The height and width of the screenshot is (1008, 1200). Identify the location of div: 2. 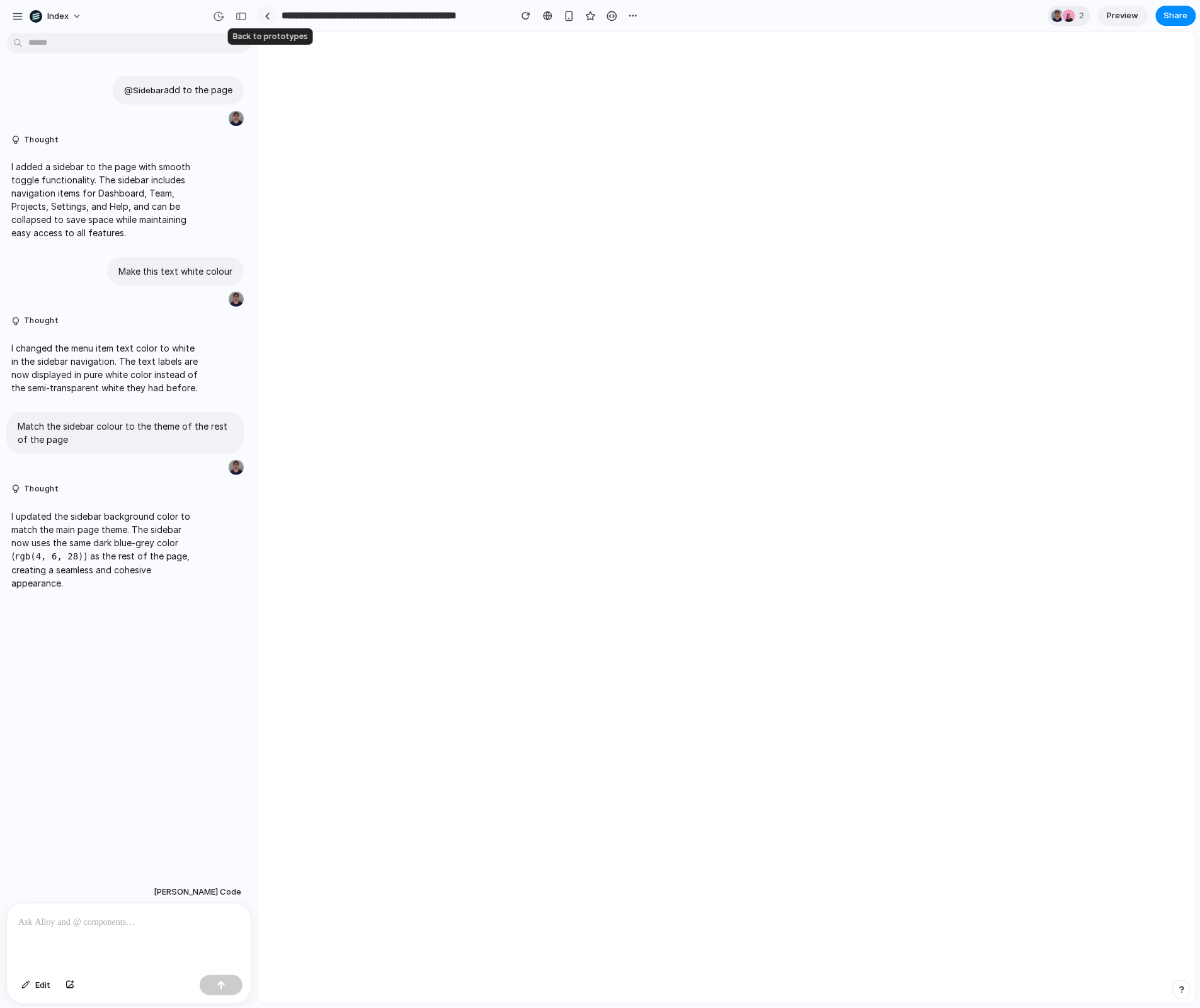
(1069, 16).